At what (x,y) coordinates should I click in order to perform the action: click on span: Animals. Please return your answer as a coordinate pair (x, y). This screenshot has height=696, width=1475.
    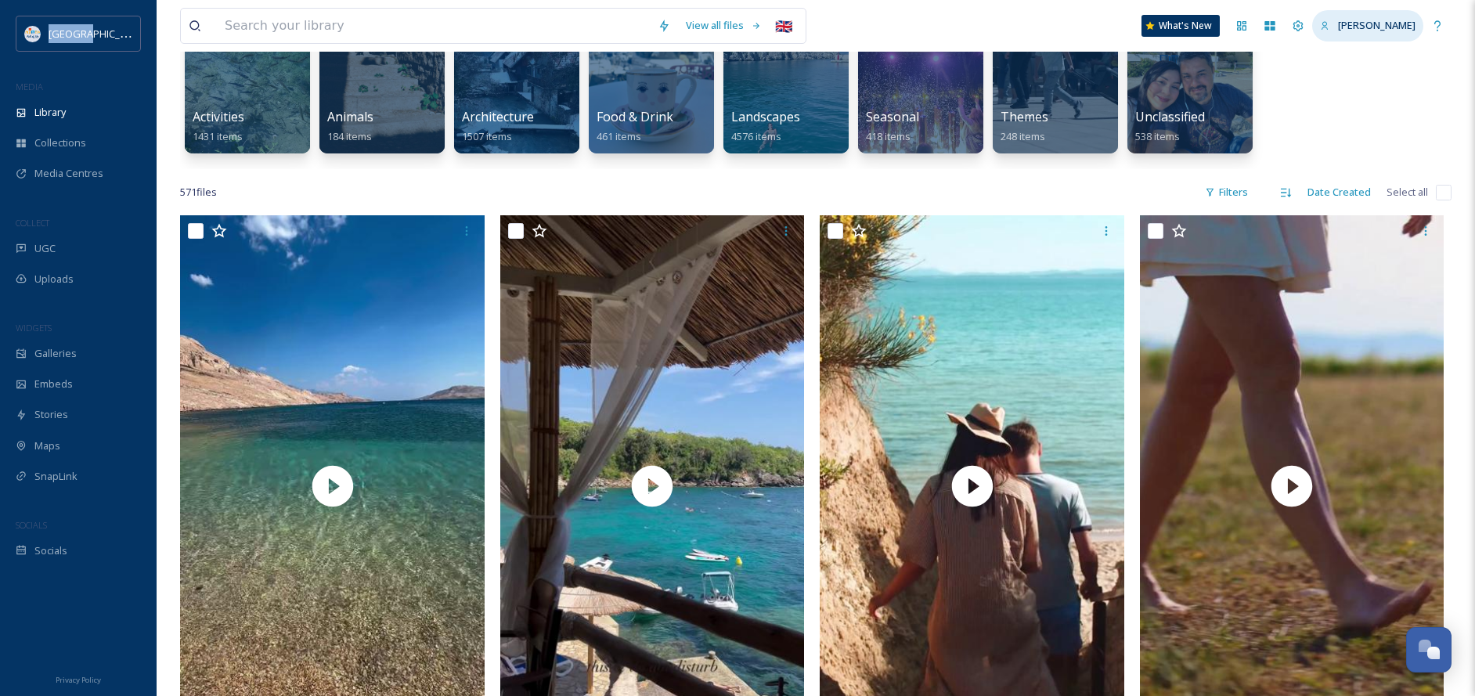
    Looking at the image, I should click on (350, 117).